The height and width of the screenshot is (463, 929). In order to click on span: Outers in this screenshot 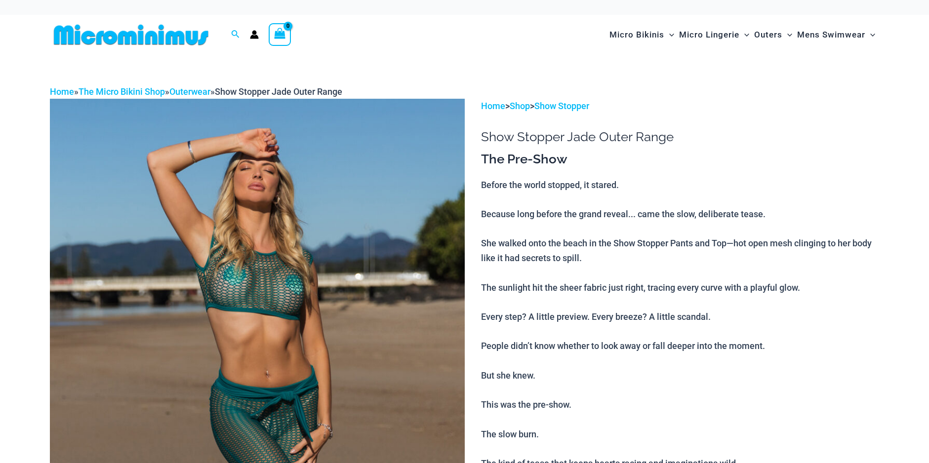, I will do `click(768, 35)`.